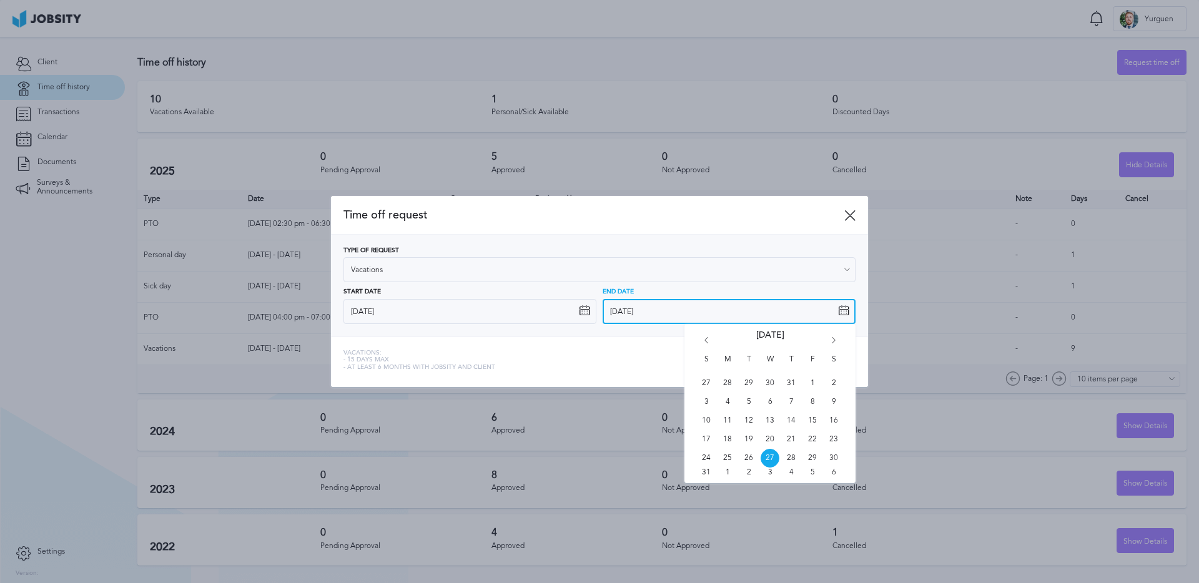 Image resolution: width=1199 pixels, height=583 pixels. What do you see at coordinates (834, 383) in the screenshot?
I see `span: Sat Aug 02 2025` at bounding box center [834, 383].